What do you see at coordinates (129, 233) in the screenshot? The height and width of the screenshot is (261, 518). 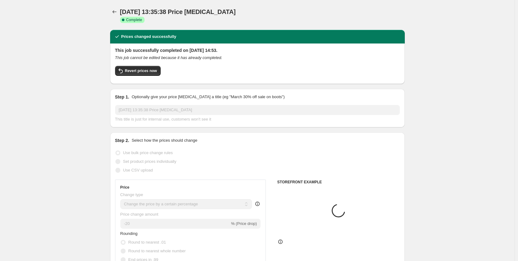 I see `span: Rounding` at bounding box center [129, 233].